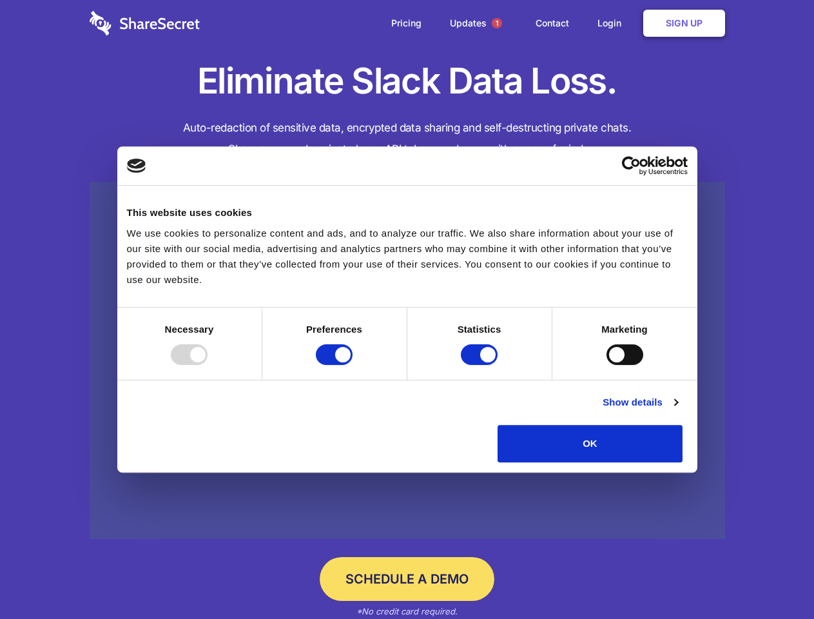 The width and height of the screenshot is (814, 619). Describe the element at coordinates (640, 402) in the screenshot. I see `a: Show details` at that location.